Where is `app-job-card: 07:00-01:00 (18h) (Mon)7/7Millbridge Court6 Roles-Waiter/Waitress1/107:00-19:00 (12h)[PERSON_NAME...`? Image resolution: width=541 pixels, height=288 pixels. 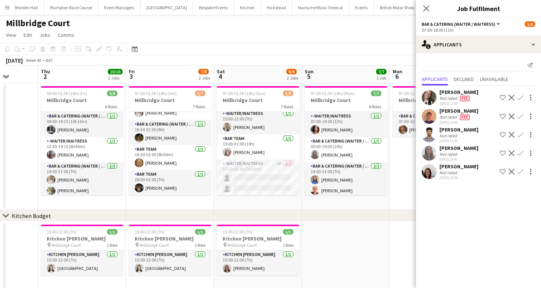
app-job-card: 07:00-01:00 (18h) (Mon)7/7Millbridge Court6 Roles-Waiter/Waitress1/107:00-19:00 (12h)[PERSON_NAME... is located at coordinates (346, 141).